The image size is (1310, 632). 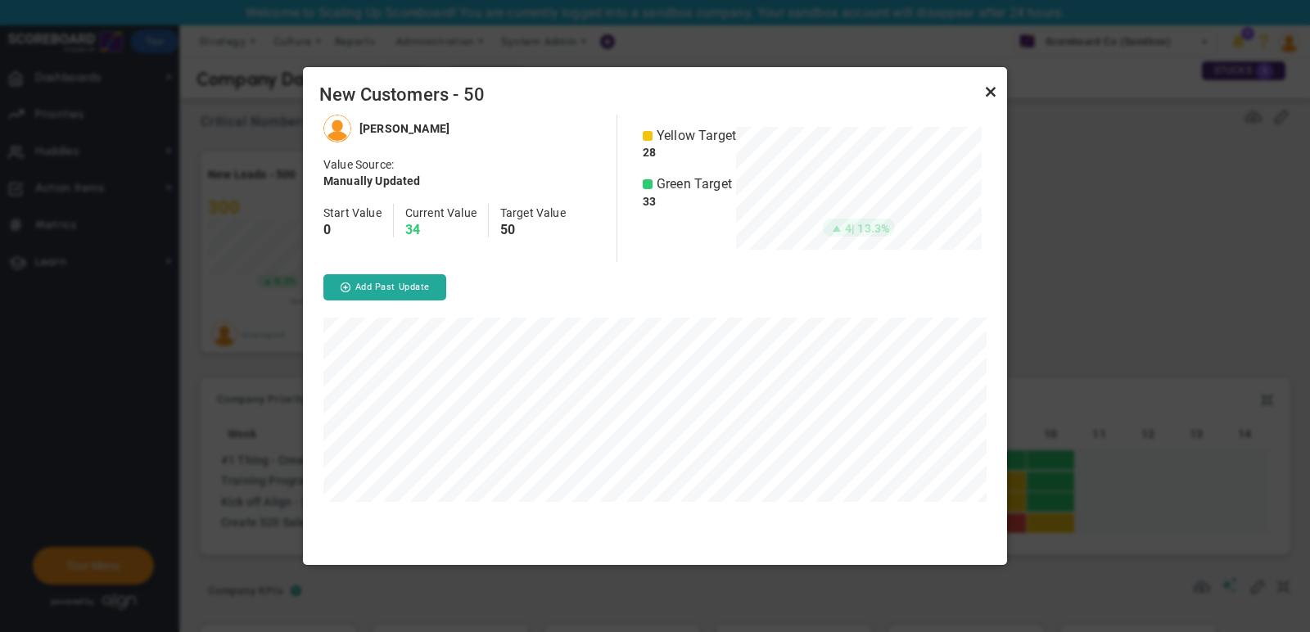 What do you see at coordinates (533, 213) in the screenshot?
I see `span: Target Value` at bounding box center [533, 213].